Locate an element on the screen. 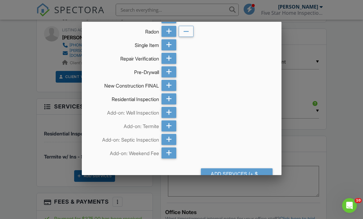  div: Radon is located at coordinates (125, 30).